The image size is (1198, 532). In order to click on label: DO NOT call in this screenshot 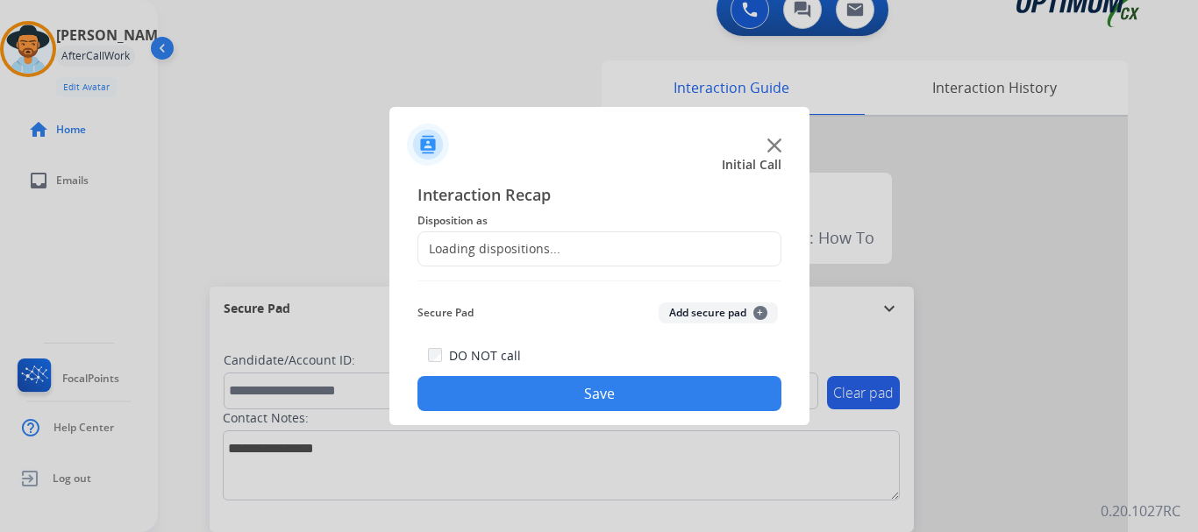, I will do `click(485, 356)`.